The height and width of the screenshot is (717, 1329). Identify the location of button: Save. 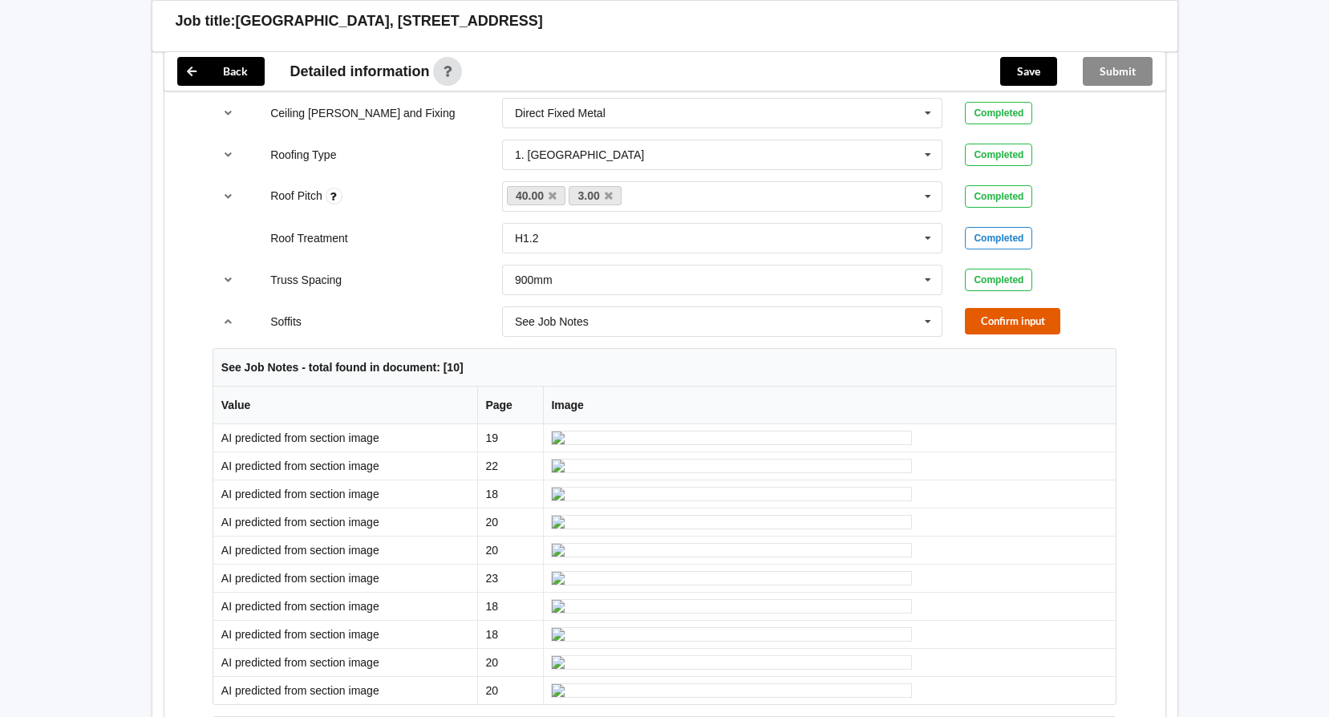
(1028, 71).